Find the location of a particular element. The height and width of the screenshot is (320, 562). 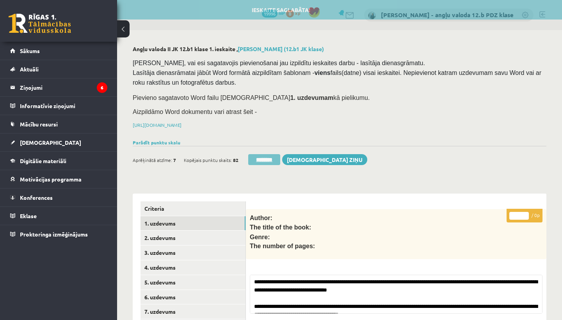

span: Kopējais punktu skaits: is located at coordinates (208, 160).